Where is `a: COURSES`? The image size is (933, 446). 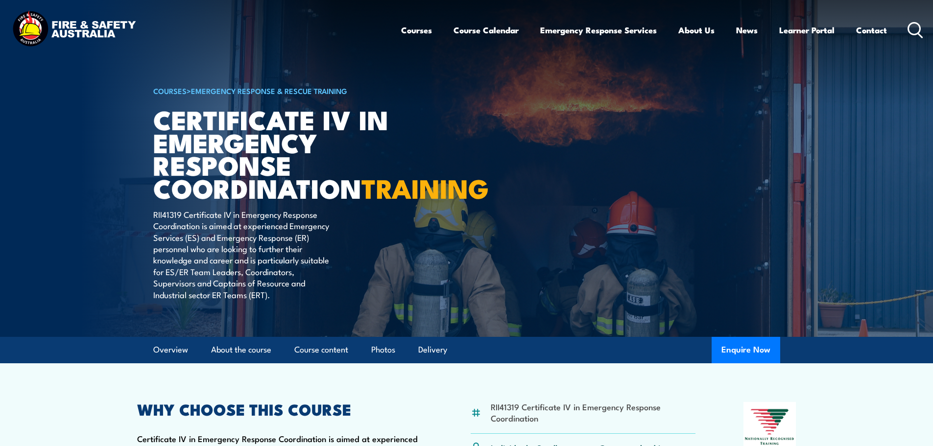 a: COURSES is located at coordinates (170, 91).